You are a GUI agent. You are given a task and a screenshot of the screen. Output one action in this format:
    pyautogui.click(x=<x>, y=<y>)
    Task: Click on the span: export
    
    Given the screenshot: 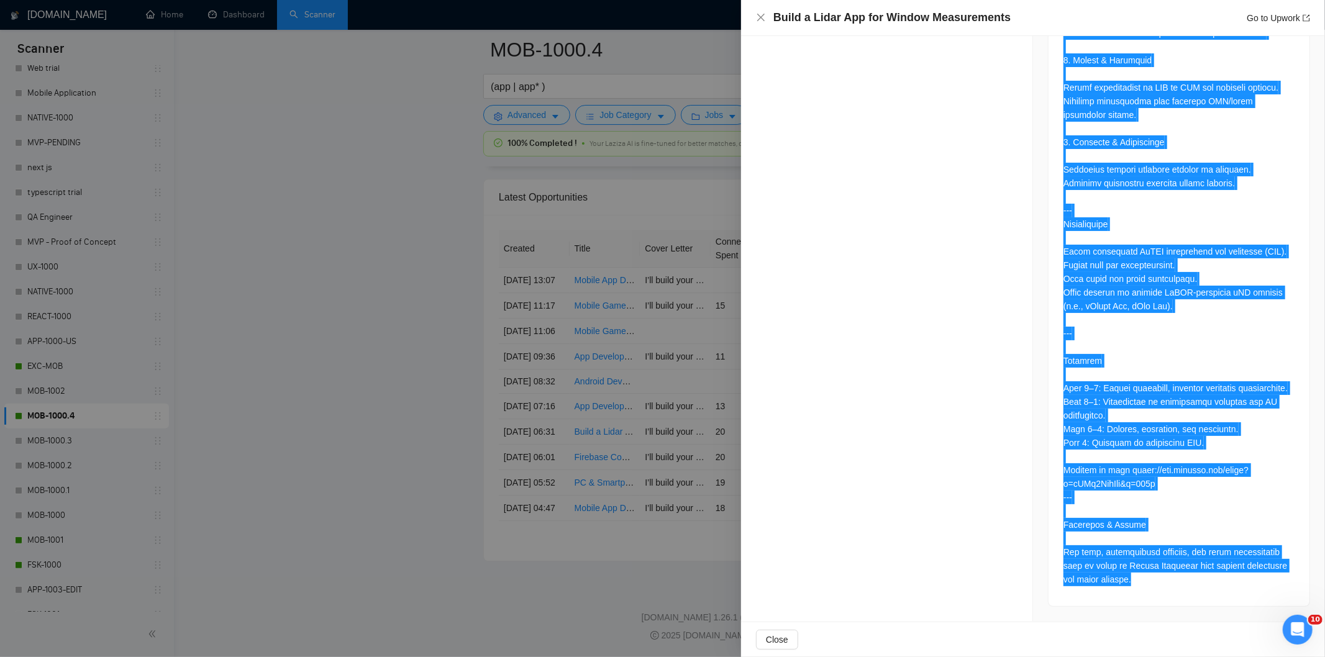 What is the action you would take?
    pyautogui.click(x=1306, y=18)
    